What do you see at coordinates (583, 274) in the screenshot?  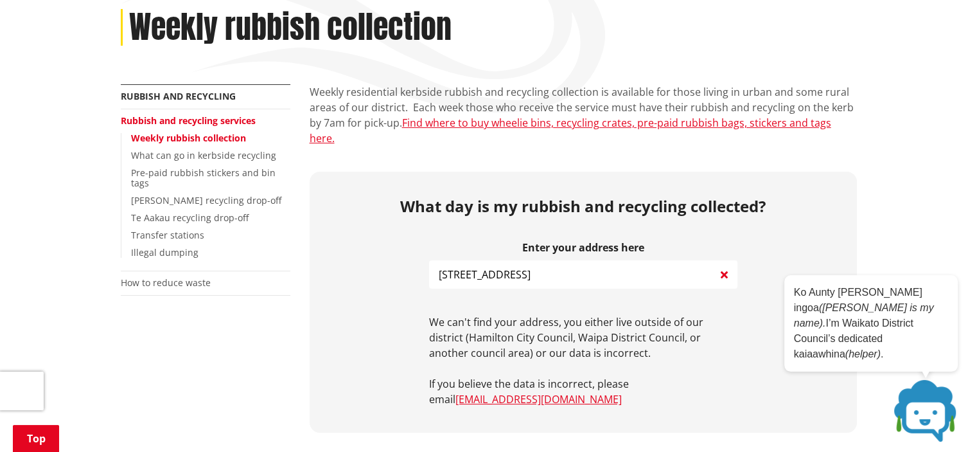 I see `input: e.g. Duke Street NGARUAWAHIA` at bounding box center [583, 274].